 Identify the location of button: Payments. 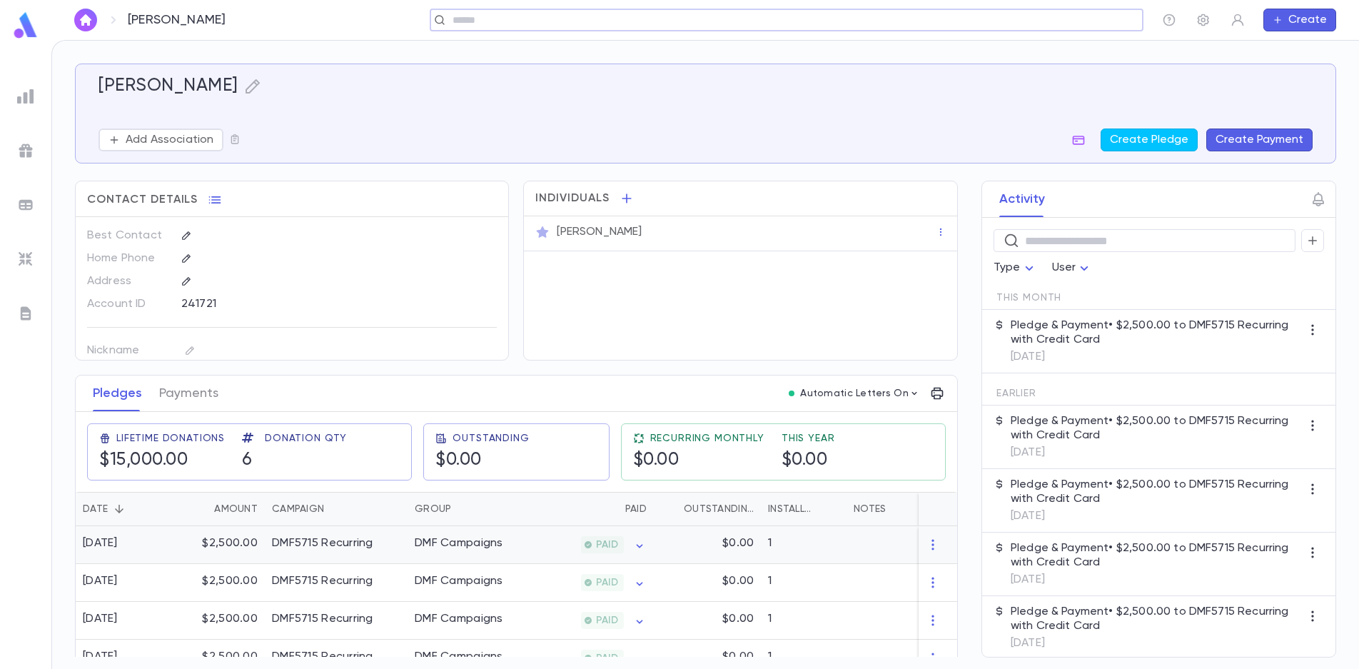
(188, 393).